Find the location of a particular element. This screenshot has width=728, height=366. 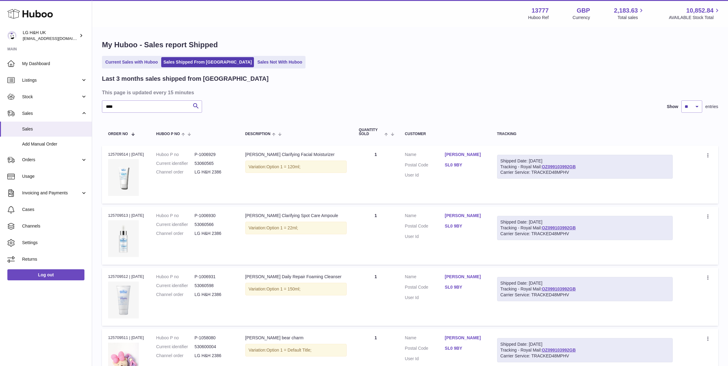

div: Customer is located at coordinates (445, 134).